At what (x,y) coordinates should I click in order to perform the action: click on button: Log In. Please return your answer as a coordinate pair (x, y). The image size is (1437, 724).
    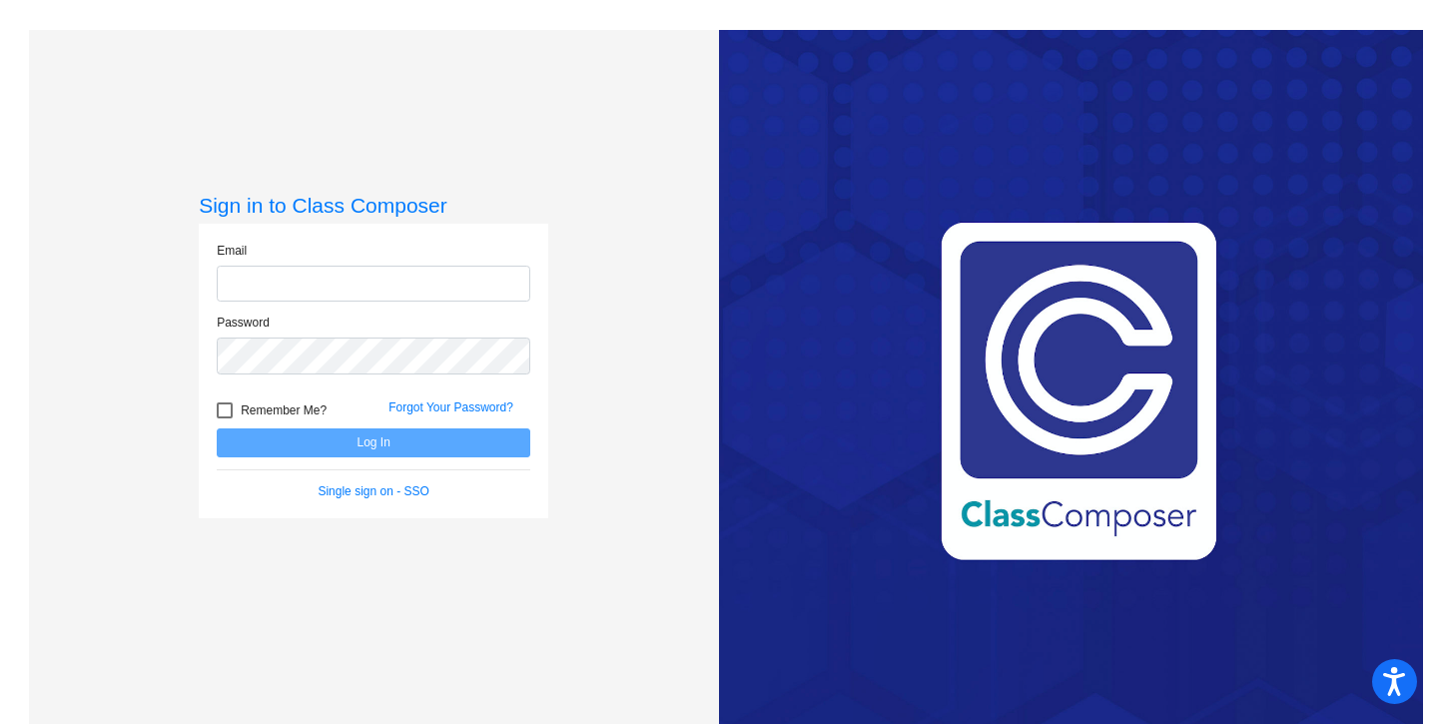
    Looking at the image, I should click on (373, 442).